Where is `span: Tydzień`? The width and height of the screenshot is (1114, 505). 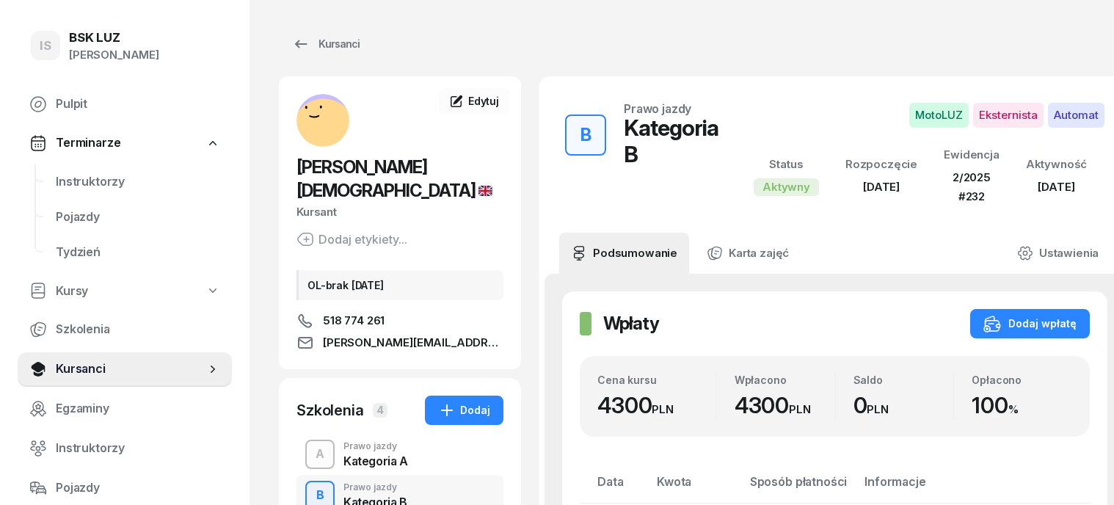
span: Tydzień is located at coordinates (138, 253).